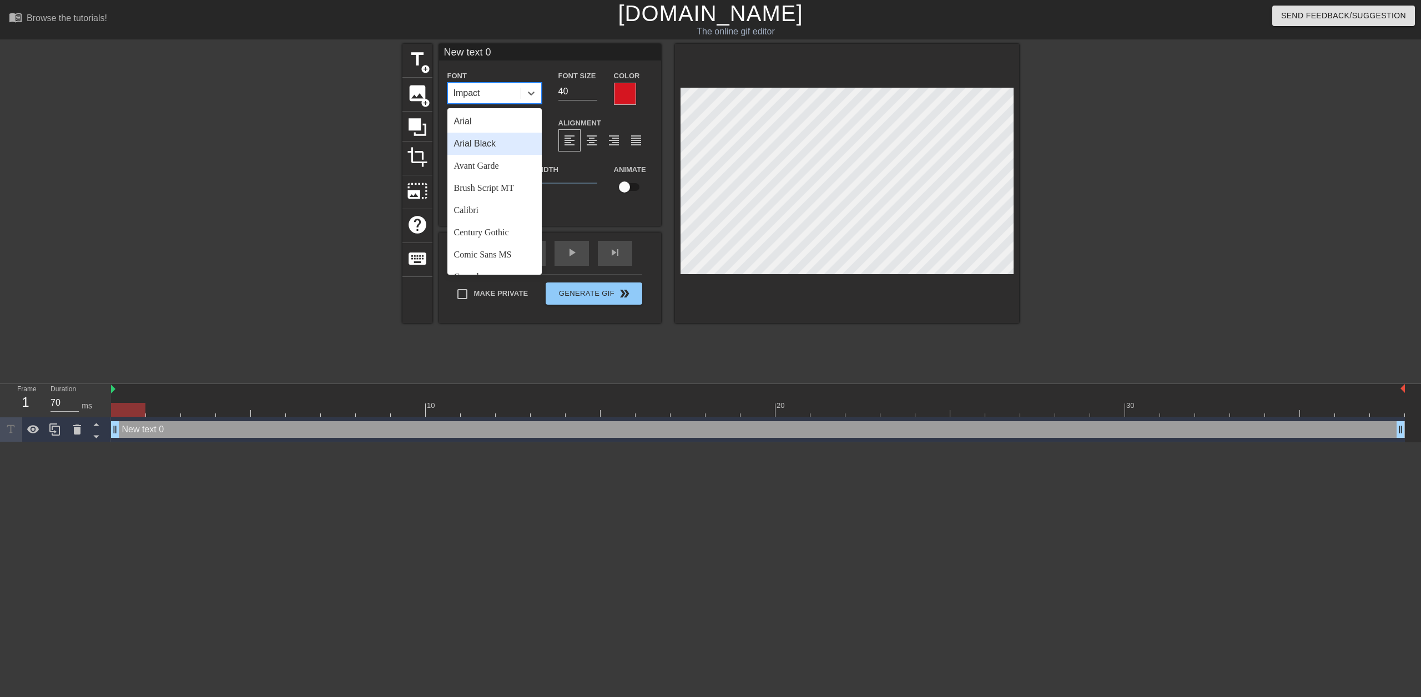  Describe the element at coordinates (467, 93) in the screenshot. I see `div: Impact` at that location.